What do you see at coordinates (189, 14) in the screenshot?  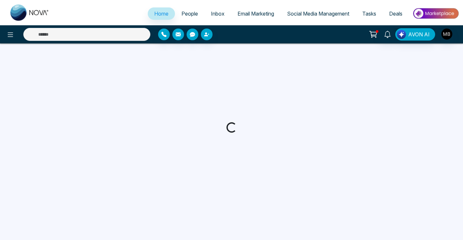 I see `a: People` at bounding box center [189, 14].